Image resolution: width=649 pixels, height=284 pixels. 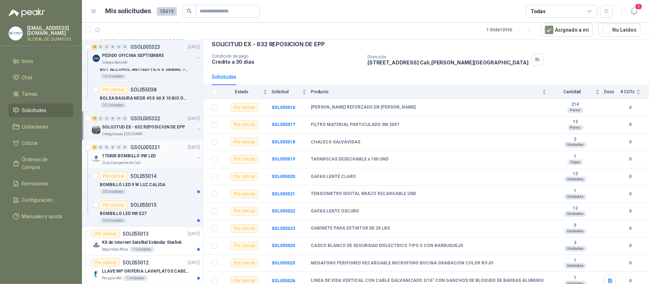 What do you see at coordinates (283, 229) in the screenshot?
I see `b: SOL055023` at bounding box center [283, 229].